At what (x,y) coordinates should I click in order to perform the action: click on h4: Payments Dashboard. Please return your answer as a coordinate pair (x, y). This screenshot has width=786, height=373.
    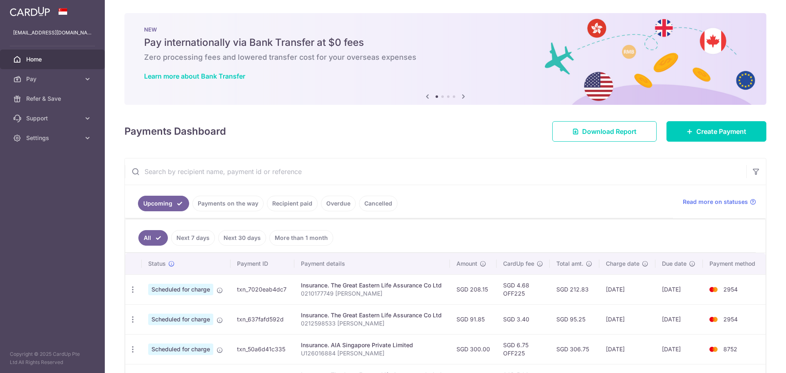
    Looking at the image, I should click on (175, 131).